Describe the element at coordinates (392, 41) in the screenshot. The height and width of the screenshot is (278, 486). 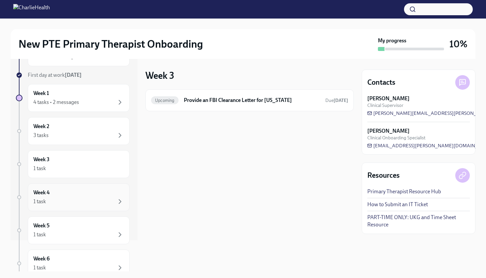
I see `strong: My progress` at that location.